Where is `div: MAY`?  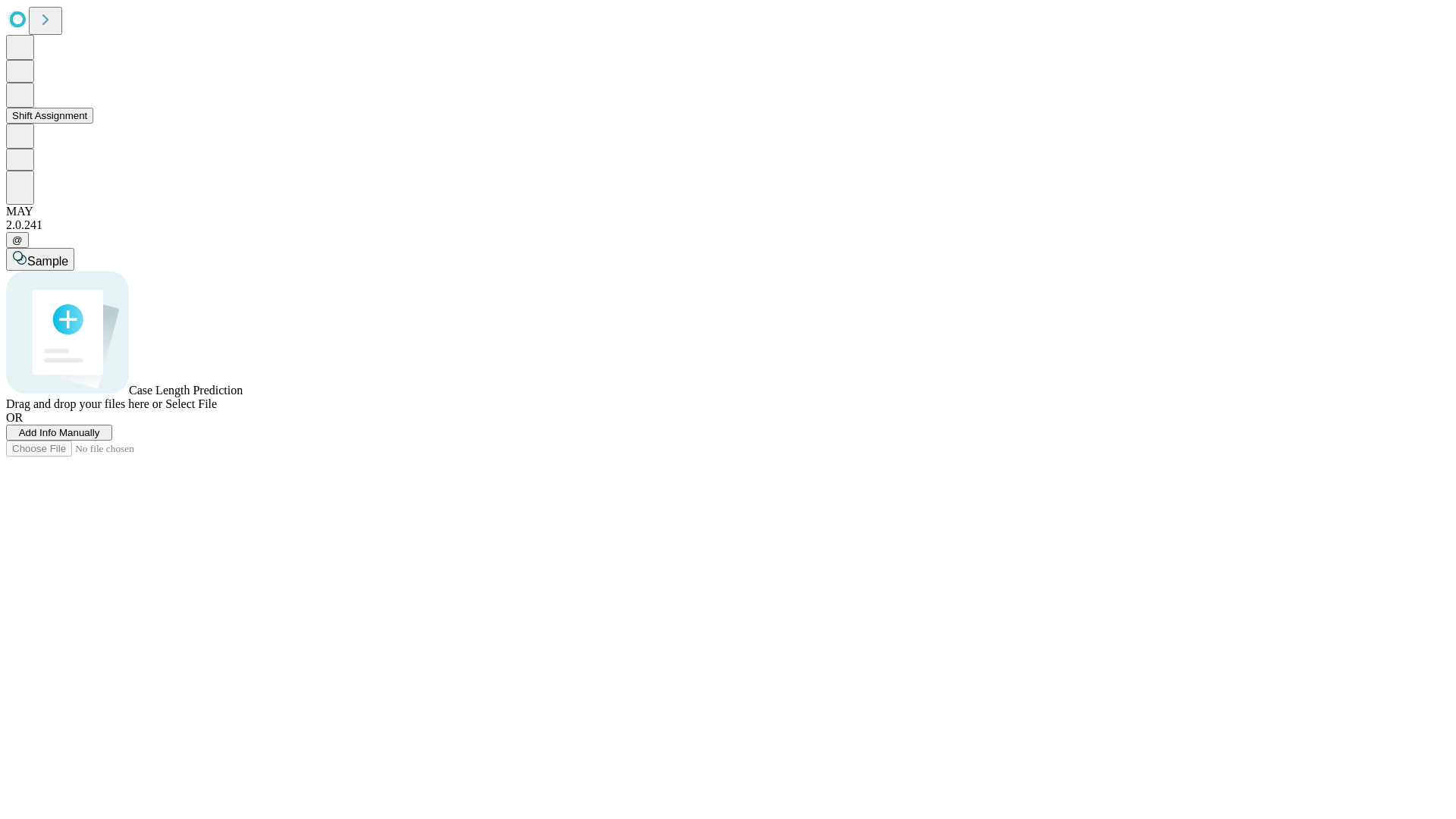
div: MAY is located at coordinates (728, 212).